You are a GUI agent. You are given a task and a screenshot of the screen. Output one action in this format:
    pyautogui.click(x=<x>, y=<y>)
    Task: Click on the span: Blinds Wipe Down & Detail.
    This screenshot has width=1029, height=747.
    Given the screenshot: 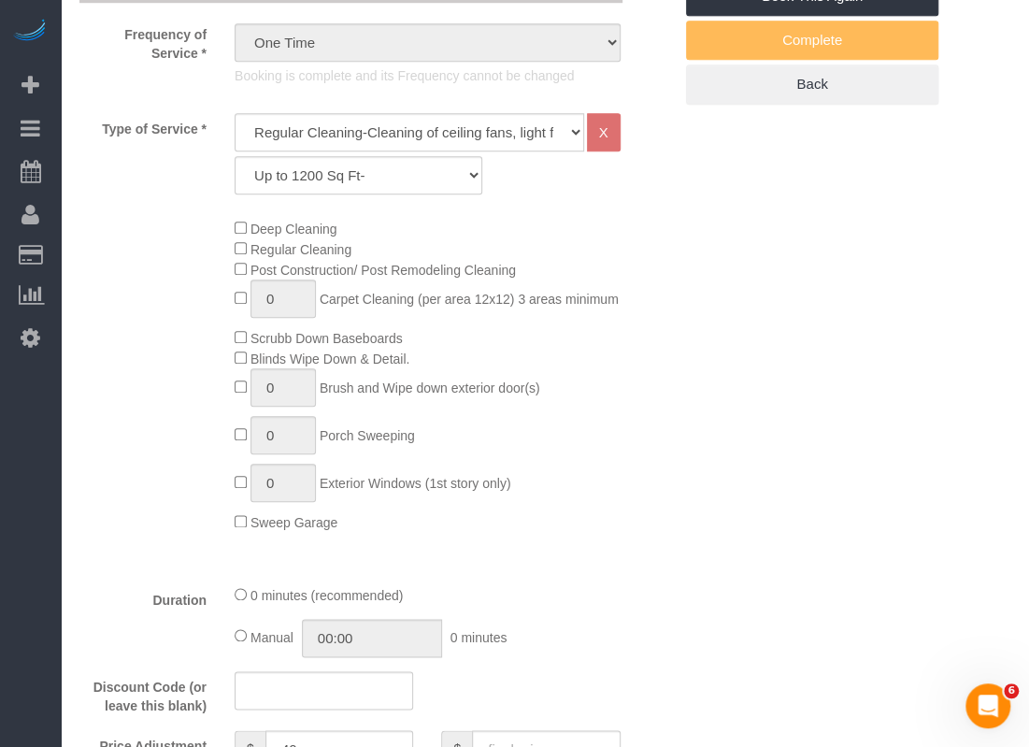 What is the action you would take?
    pyautogui.click(x=330, y=359)
    